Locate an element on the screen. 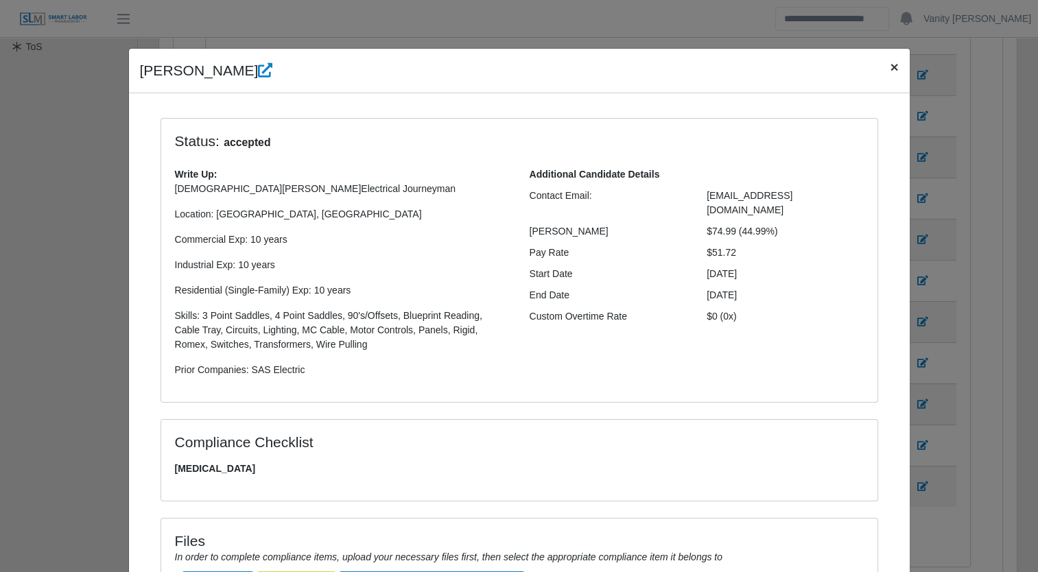 The width and height of the screenshot is (1038, 572). div: Custom Overtime Rate is located at coordinates (608, 316).